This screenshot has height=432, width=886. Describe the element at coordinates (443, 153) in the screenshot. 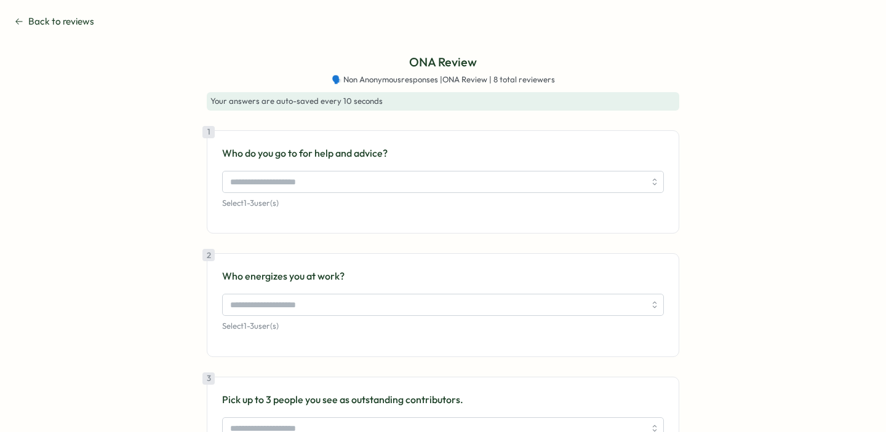

I see `p: Who do you go to for help and advice?` at that location.